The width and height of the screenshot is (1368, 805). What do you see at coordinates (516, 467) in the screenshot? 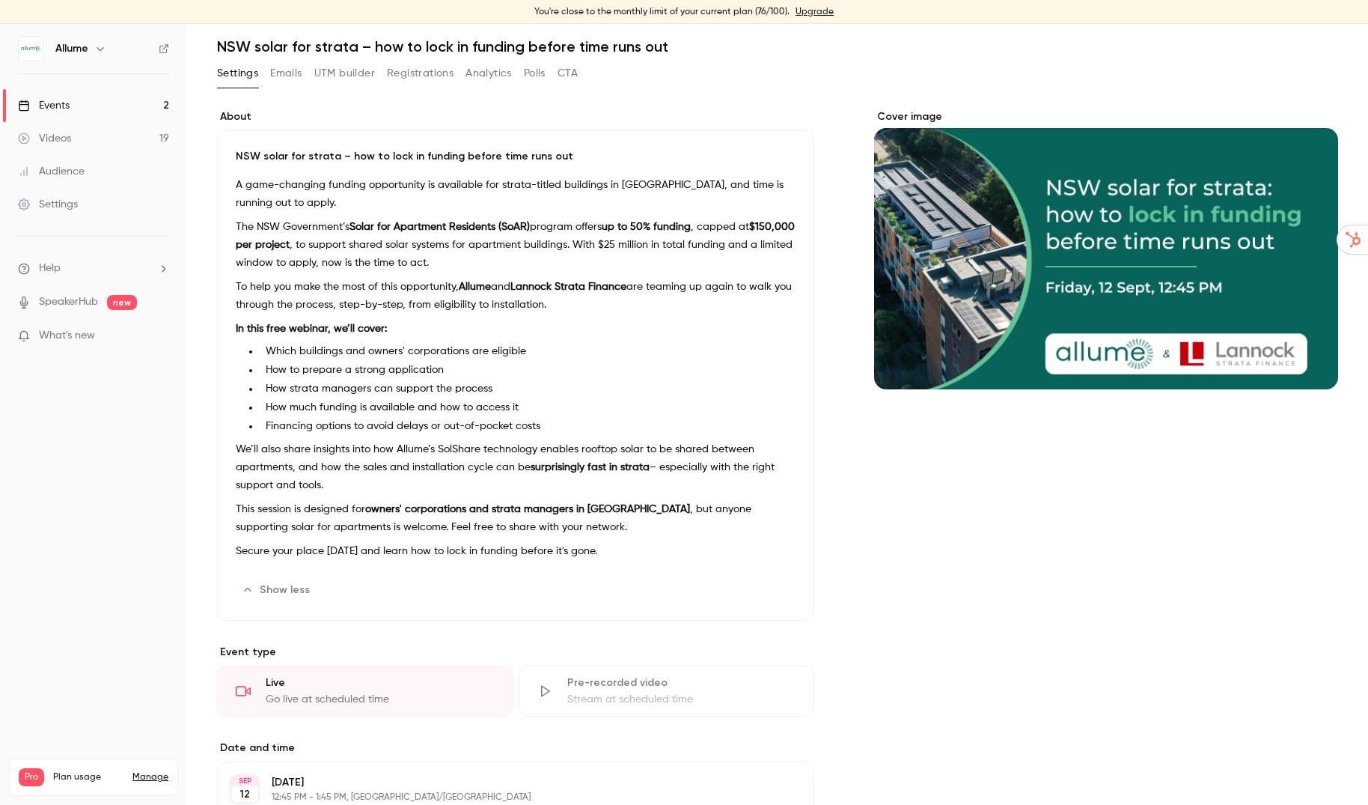
I see `p: We’ll also share insights into how Allume’s SolShare technology enables rooftop solar to be share...` at bounding box center [516, 467].